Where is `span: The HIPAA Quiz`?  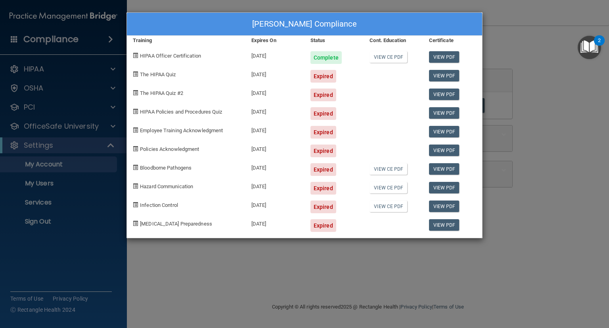 span: The HIPAA Quiz is located at coordinates (158, 74).